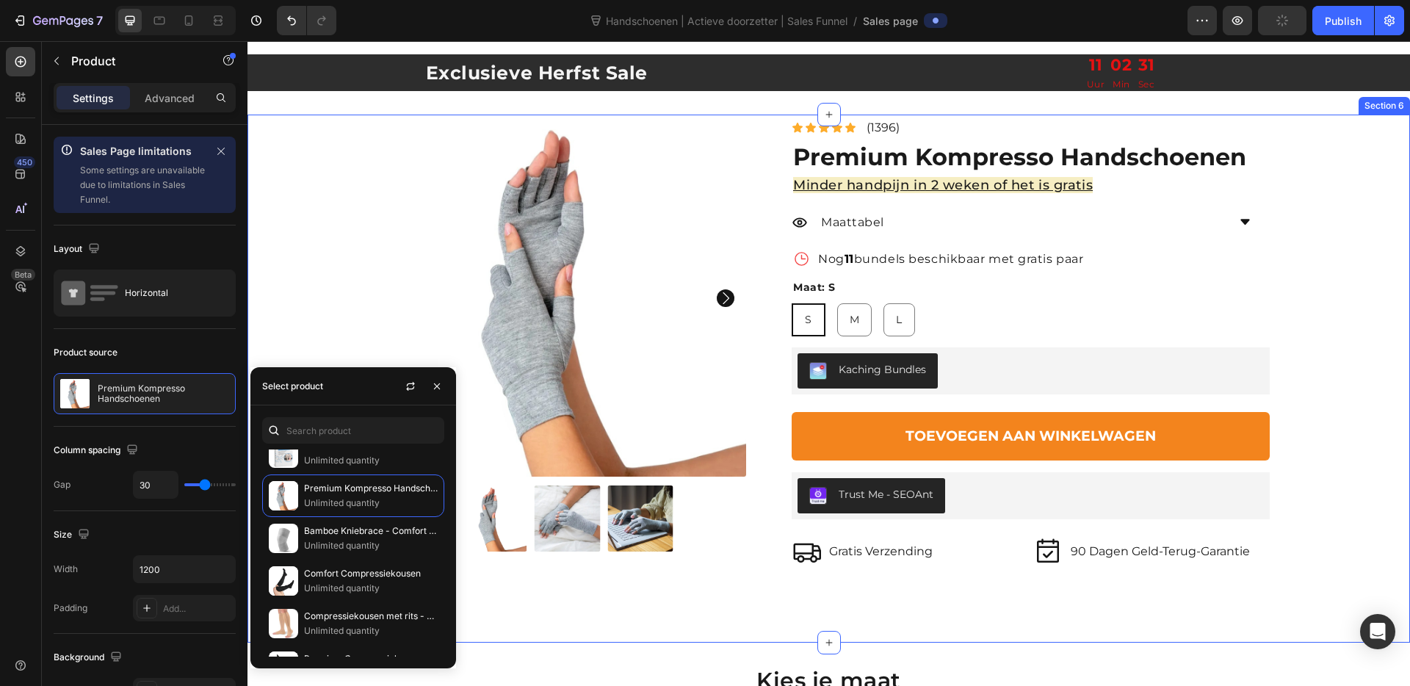  I want to click on span: M, so click(607, 278).